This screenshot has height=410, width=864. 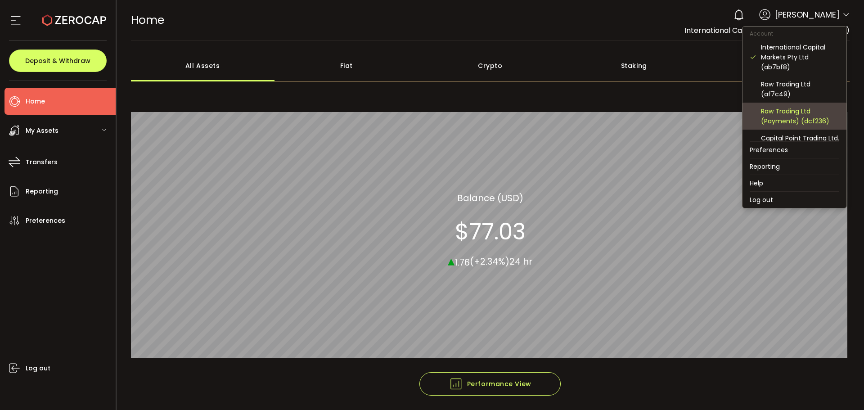 I want to click on li: Preferences, so click(x=794, y=150).